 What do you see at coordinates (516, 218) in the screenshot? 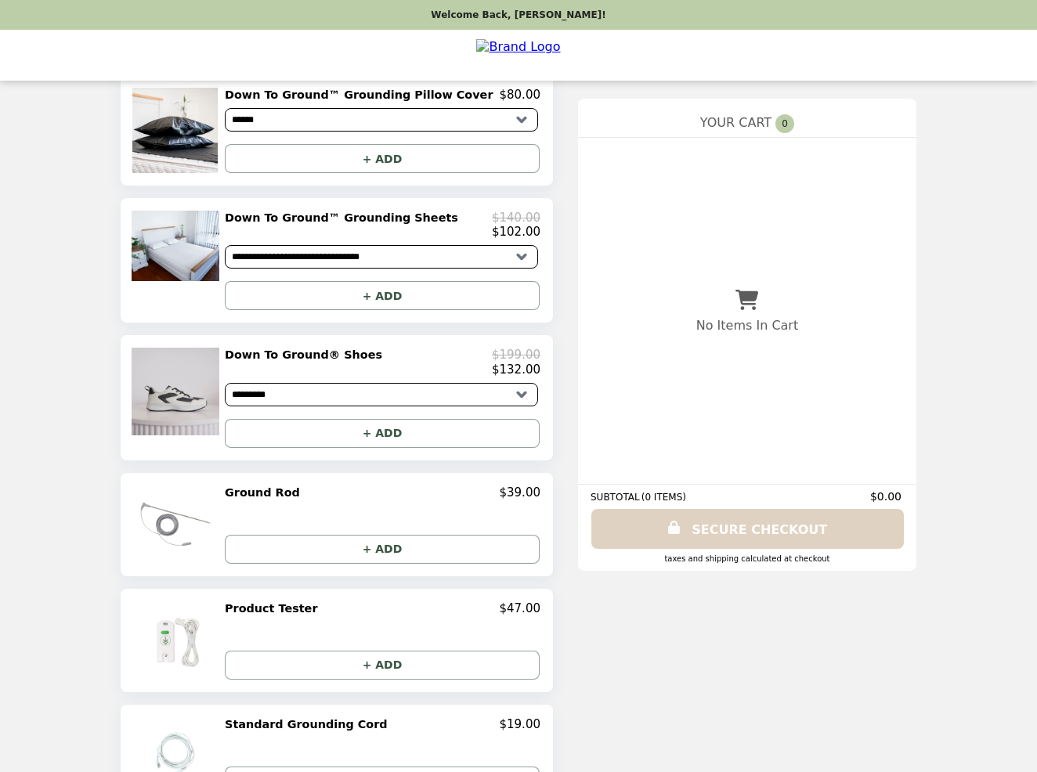
I see `p: $140.00` at bounding box center [516, 218].